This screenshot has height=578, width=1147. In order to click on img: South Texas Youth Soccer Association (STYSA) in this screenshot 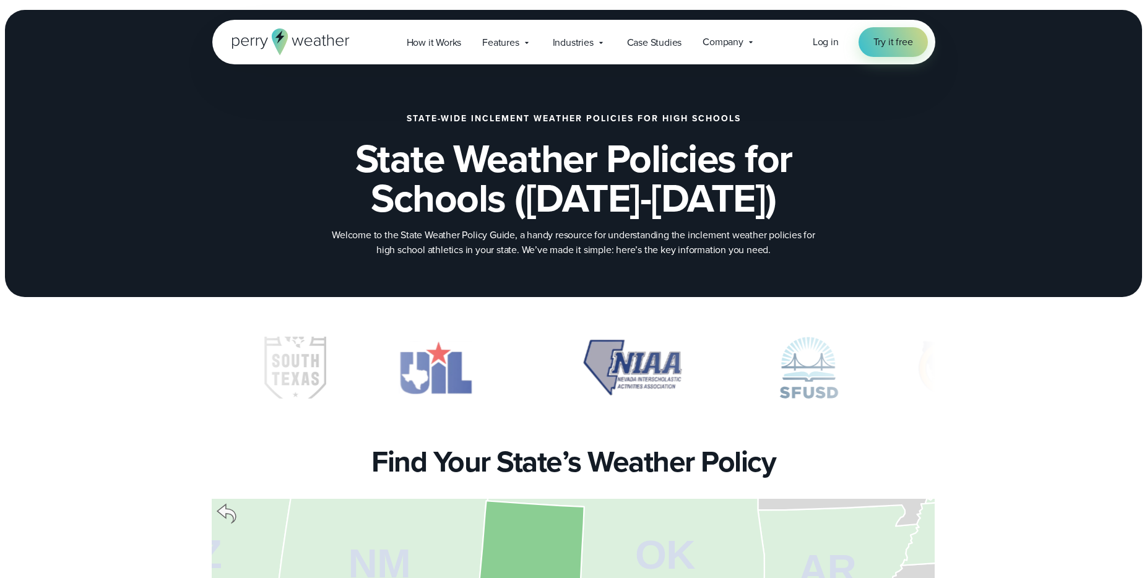, I will do `click(295, 368)`.